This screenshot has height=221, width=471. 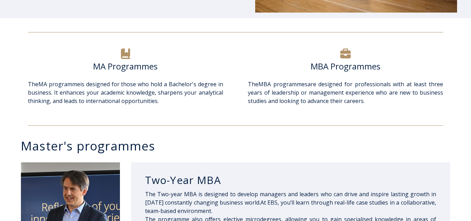 What do you see at coordinates (346, 66) in the screenshot?
I see `h6: MBA Programmes` at bounding box center [346, 66].